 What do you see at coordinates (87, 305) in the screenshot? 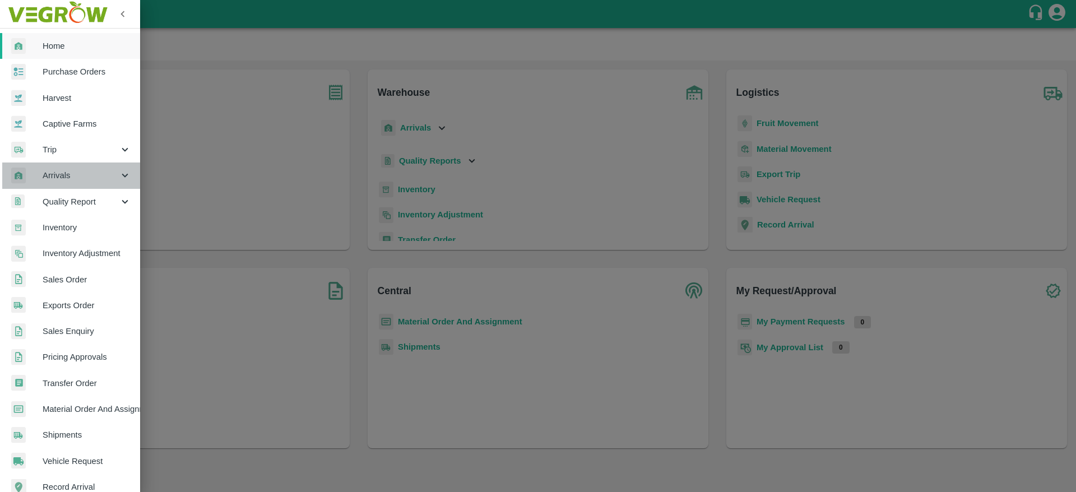
I see `span: Exports Order` at bounding box center [87, 305].